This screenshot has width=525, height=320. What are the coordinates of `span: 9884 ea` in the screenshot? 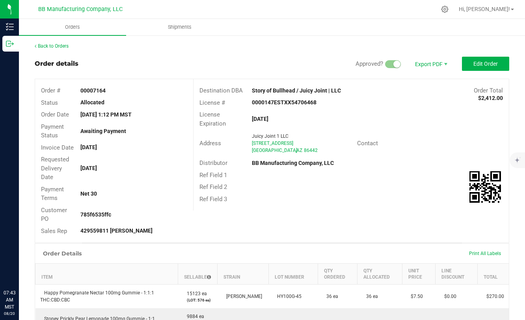 It's located at (193, 317).